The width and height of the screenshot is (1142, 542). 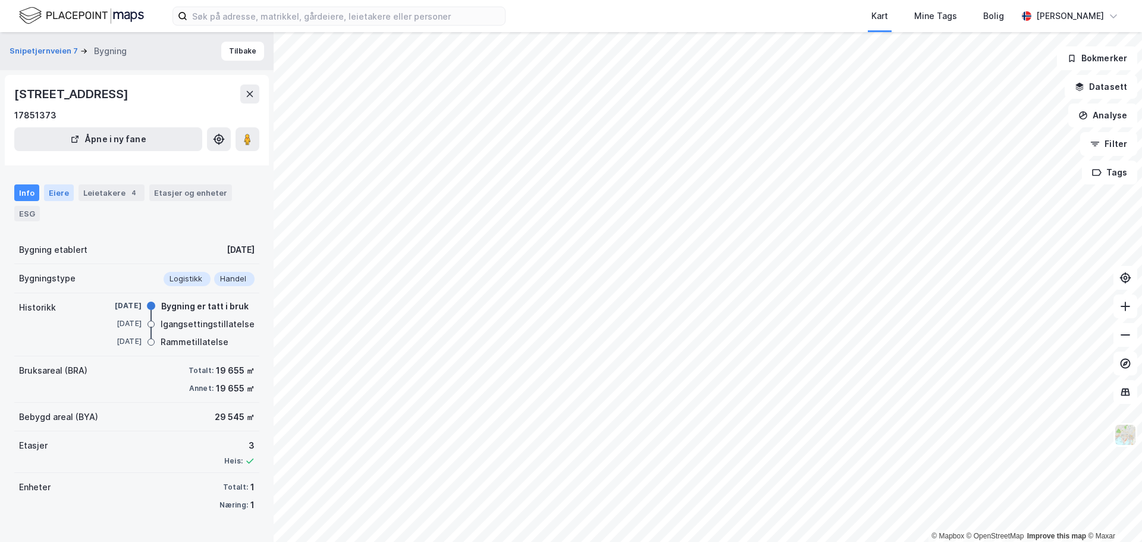 What do you see at coordinates (233, 461) in the screenshot?
I see `div: Heis:` at bounding box center [233, 461].